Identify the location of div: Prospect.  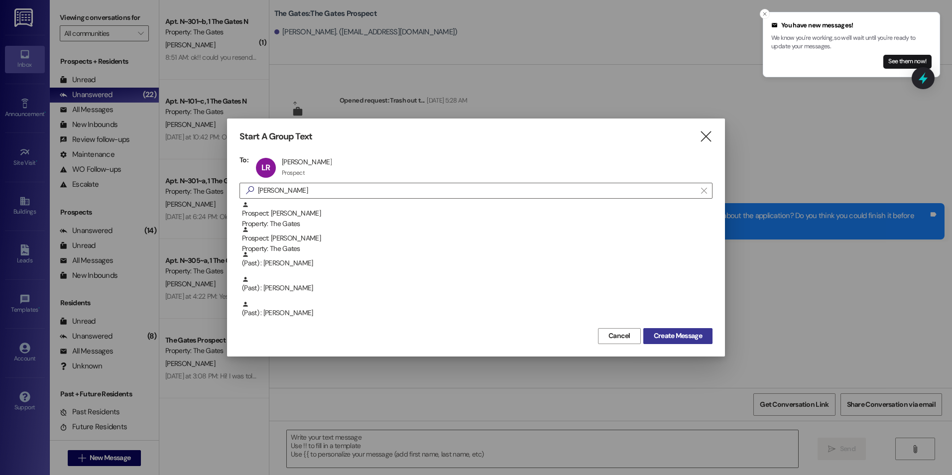
(293, 173).